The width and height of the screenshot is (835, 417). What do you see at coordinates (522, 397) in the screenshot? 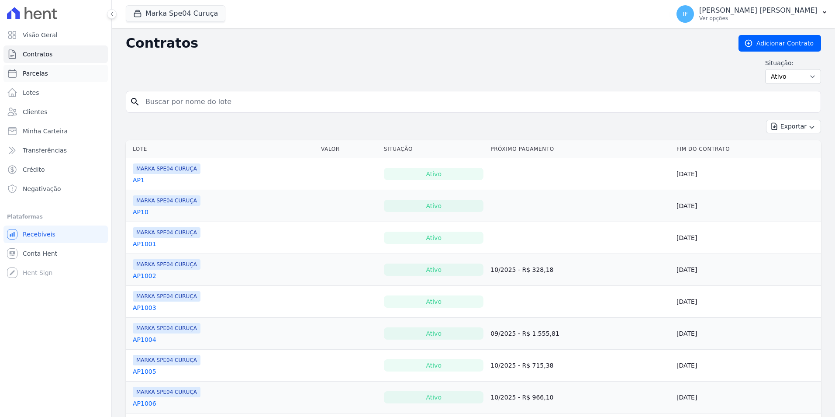
I see `a: 10/2025 - R$ 966,10` at bounding box center [522, 397].